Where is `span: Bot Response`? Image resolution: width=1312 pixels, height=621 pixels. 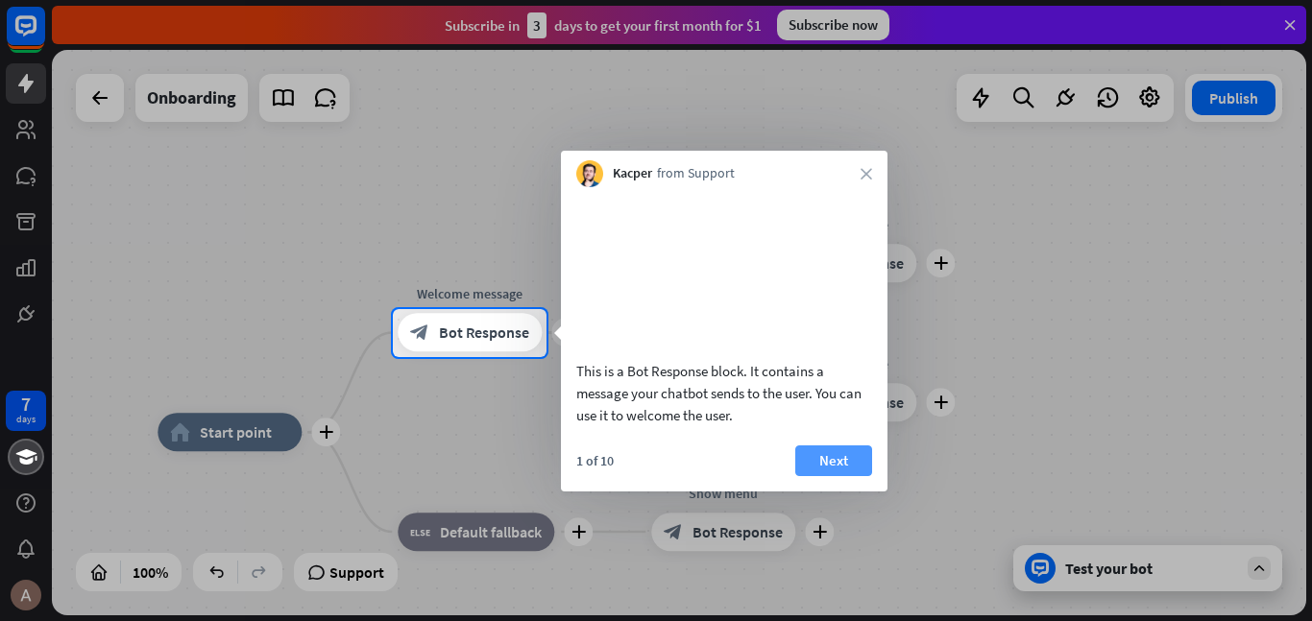
span: Bot Response is located at coordinates (484, 333).